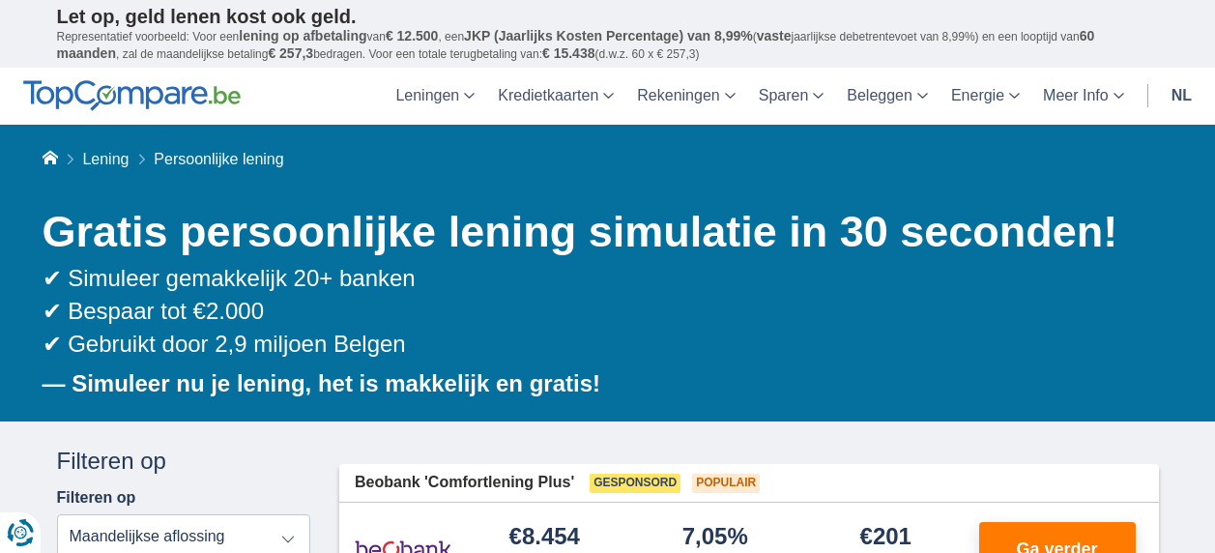 Image resolution: width=1215 pixels, height=553 pixels. I want to click on p: Let op, geld lenen kost ook geld., so click(608, 16).